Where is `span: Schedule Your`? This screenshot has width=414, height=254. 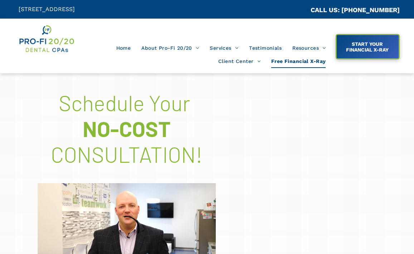 span: Schedule Your is located at coordinates (124, 103).